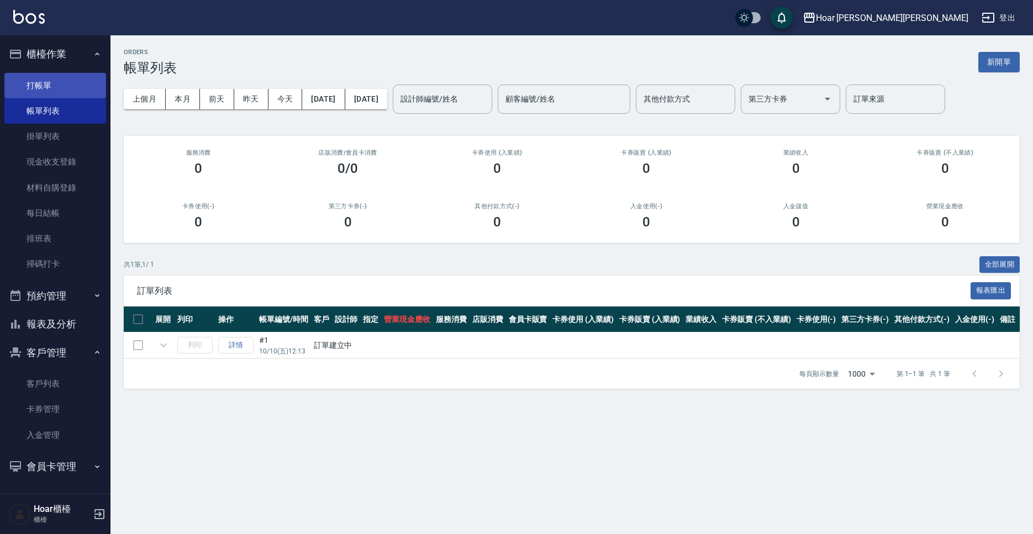  I want to click on th: 展開, so click(164, 319).